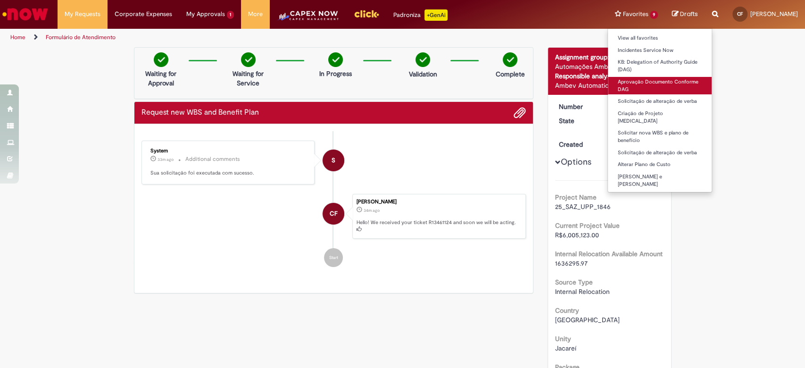  What do you see at coordinates (566, 348) in the screenshot?
I see `span: Jacareí` at bounding box center [566, 348].